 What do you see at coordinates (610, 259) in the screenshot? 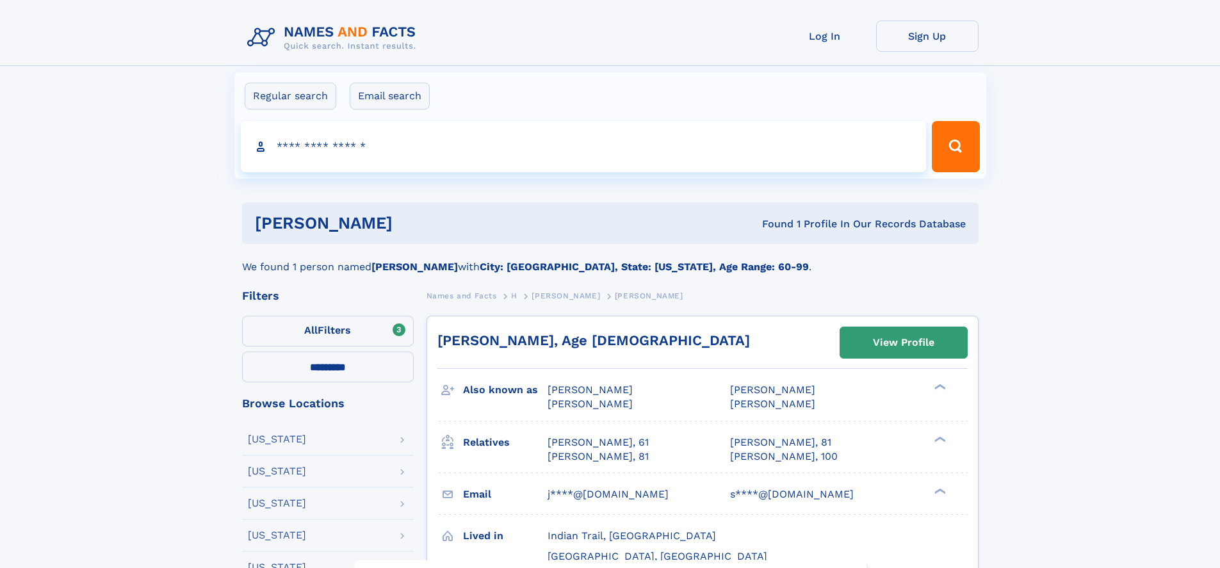
I see `div: We found 1 person named with .` at bounding box center [610, 259].